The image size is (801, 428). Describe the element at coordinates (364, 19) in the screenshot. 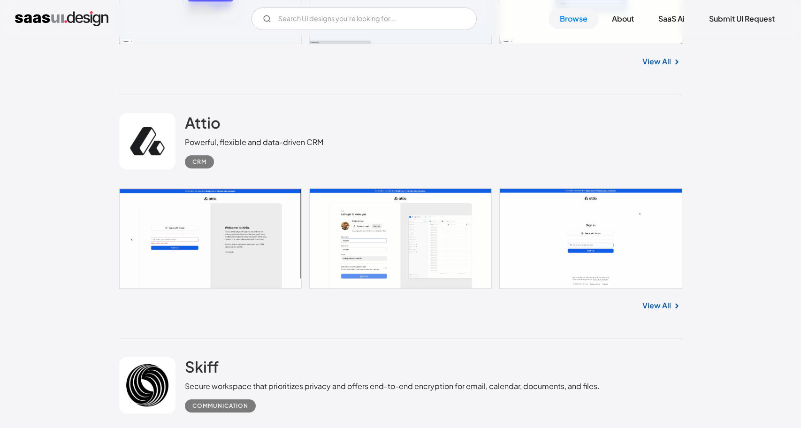

I see `form: Email Form` at that location.